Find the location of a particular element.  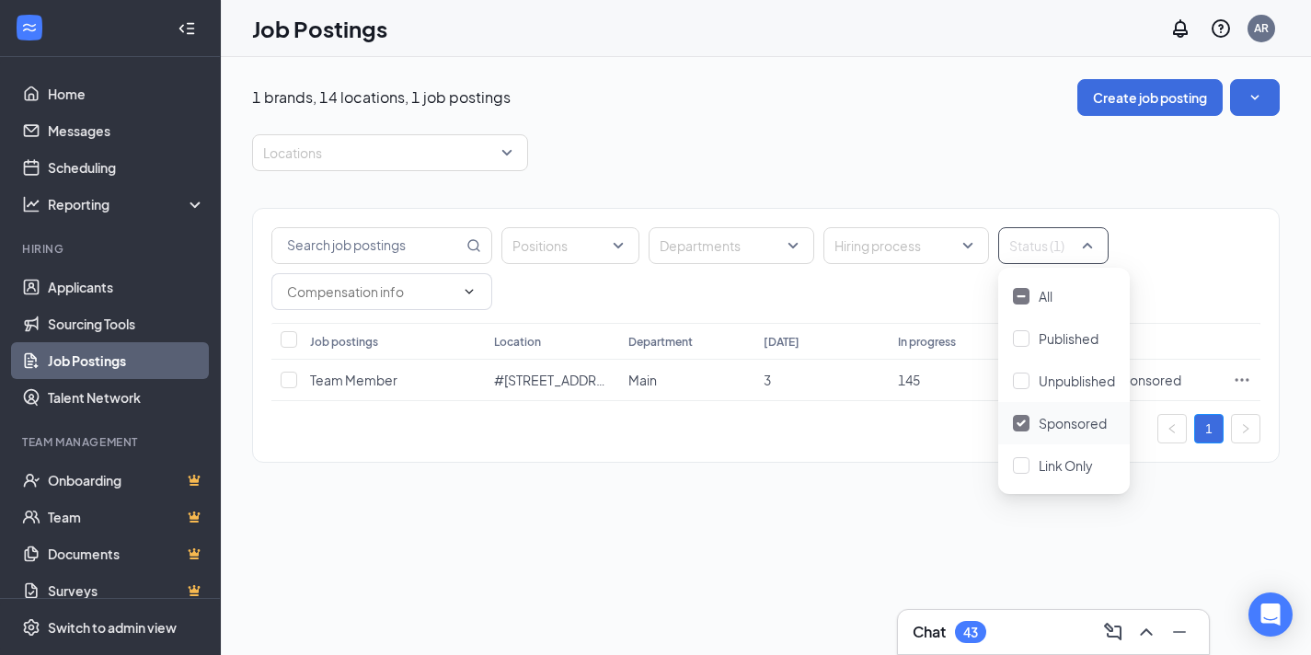

div: Hiring is located at coordinates (111, 248).